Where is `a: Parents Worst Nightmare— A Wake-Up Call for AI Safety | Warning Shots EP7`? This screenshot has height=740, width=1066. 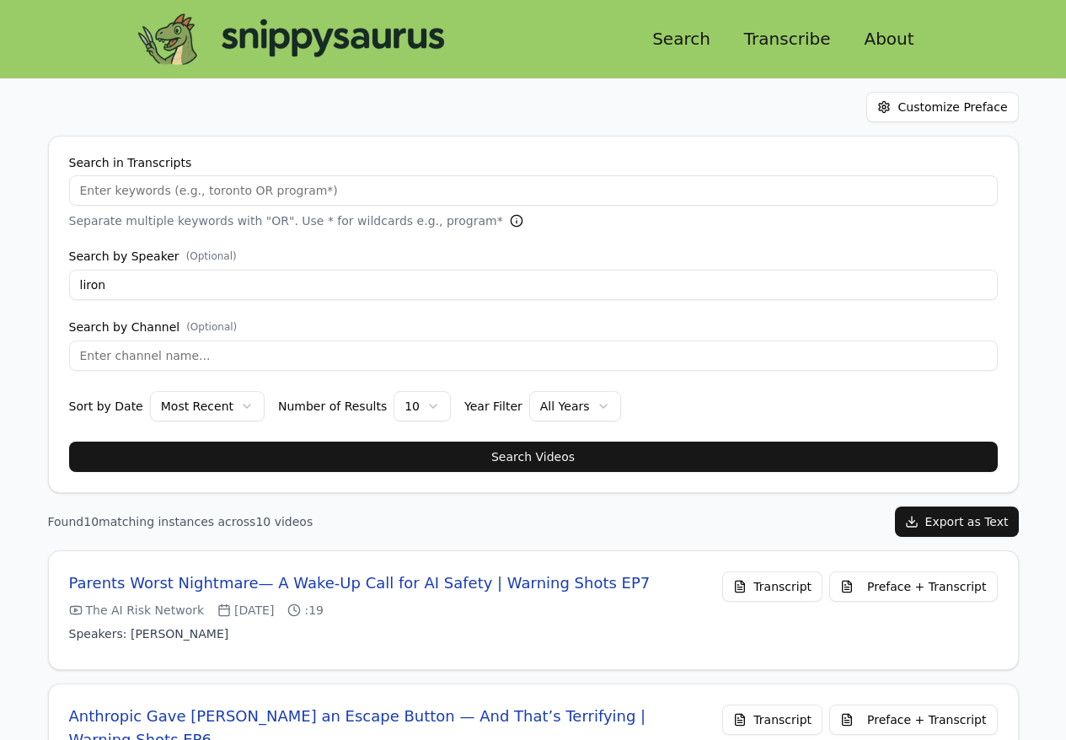 a: Parents Worst Nightmare— A Wake-Up Call for AI Safety | Warning Shots EP7 is located at coordinates (360, 583).